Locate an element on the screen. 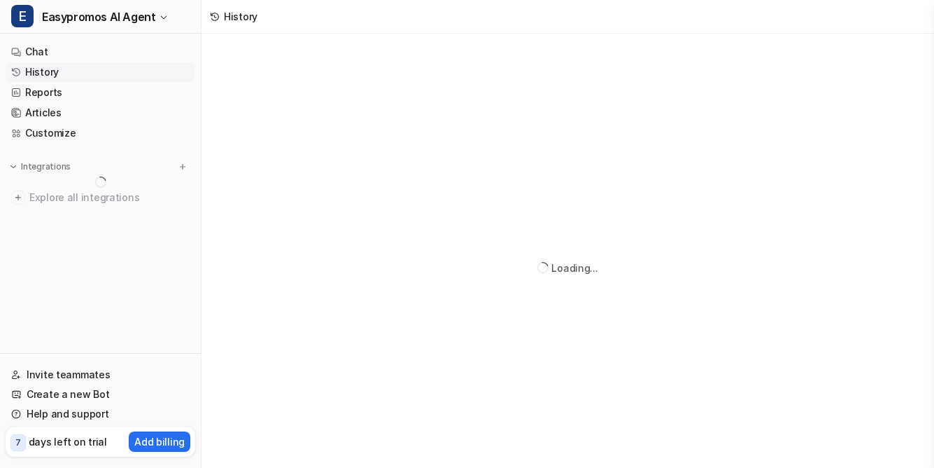 This screenshot has width=934, height=468. a: History is located at coordinates (100, 72).